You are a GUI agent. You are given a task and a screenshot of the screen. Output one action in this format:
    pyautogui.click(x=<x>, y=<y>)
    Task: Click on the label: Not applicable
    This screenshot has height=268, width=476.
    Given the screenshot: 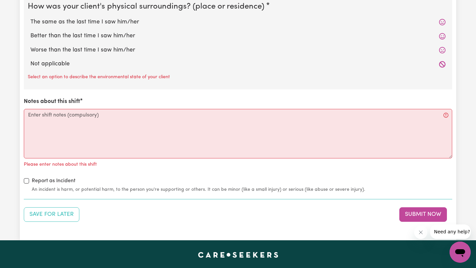 What is the action you would take?
    pyautogui.click(x=238, y=64)
    